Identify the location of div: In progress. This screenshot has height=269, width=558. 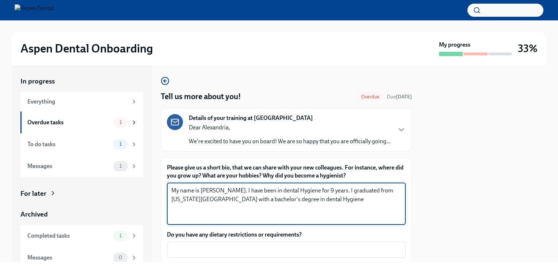
(82, 81).